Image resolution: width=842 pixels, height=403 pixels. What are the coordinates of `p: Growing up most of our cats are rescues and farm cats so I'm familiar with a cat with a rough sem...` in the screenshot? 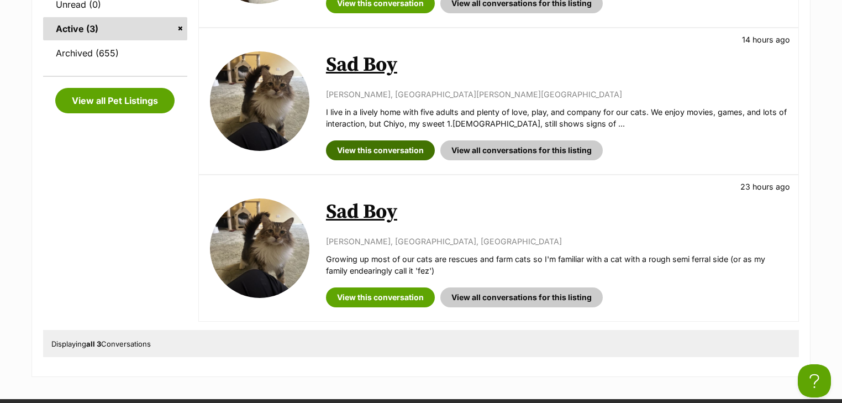 It's located at (556, 265).